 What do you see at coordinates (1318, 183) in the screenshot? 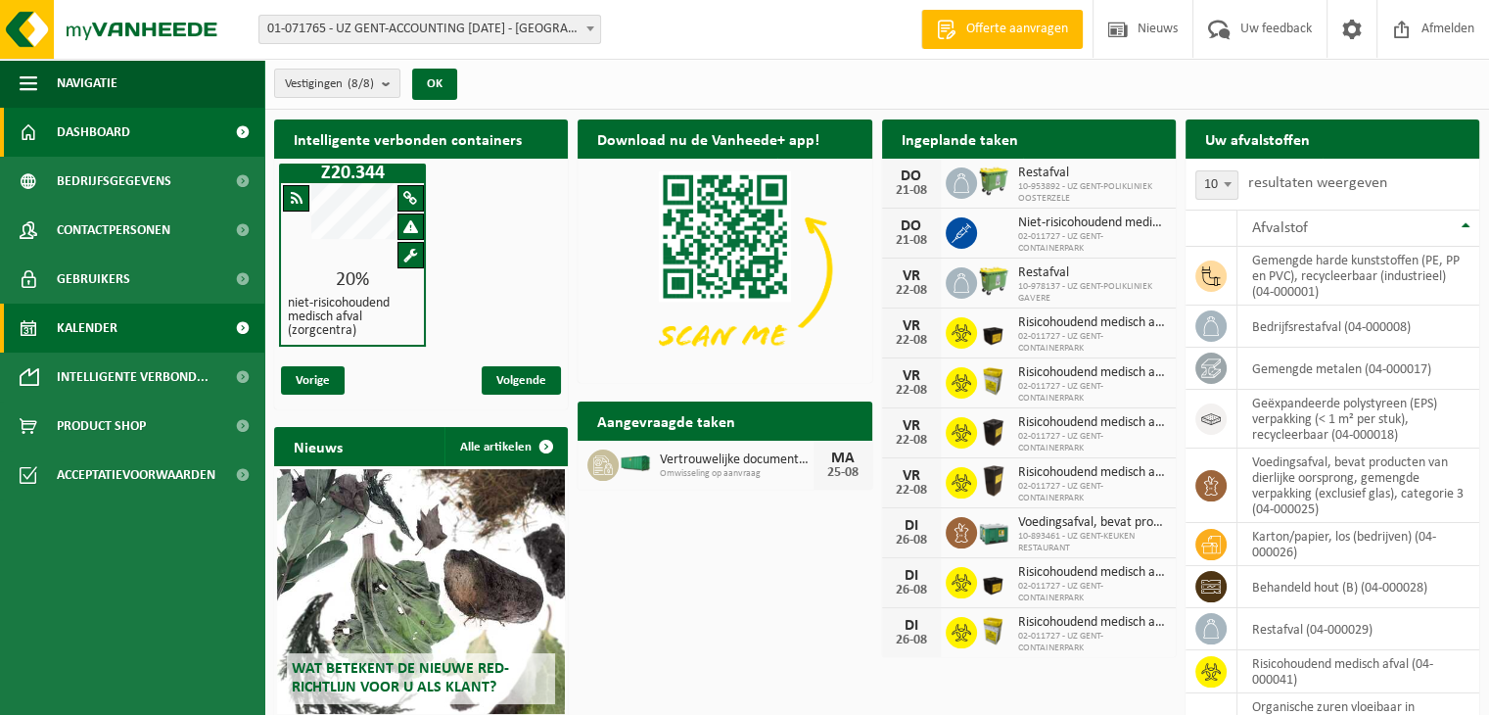
I see `label: resultaten weergeven` at bounding box center [1318, 183].